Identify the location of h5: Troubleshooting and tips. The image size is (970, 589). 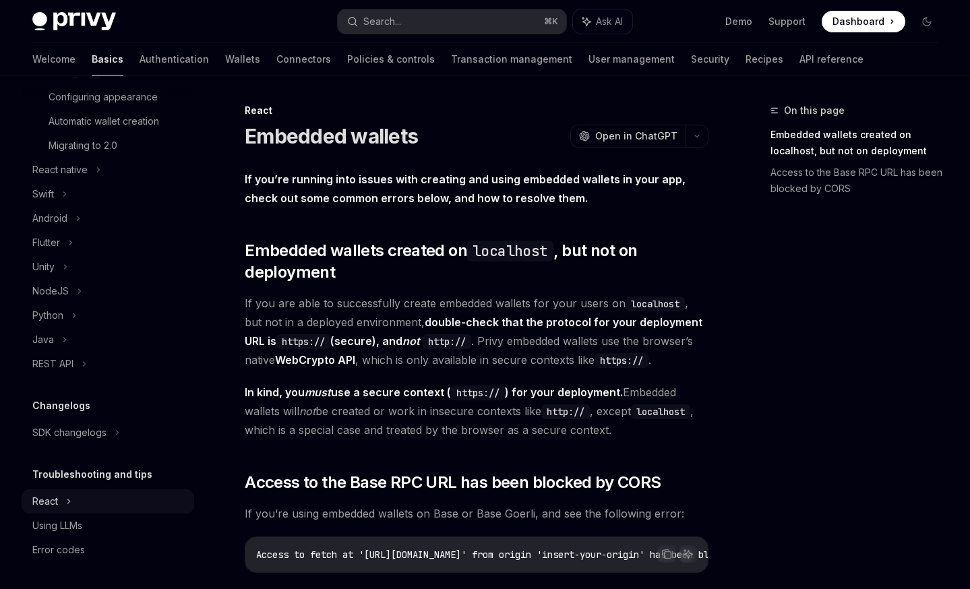
(92, 475).